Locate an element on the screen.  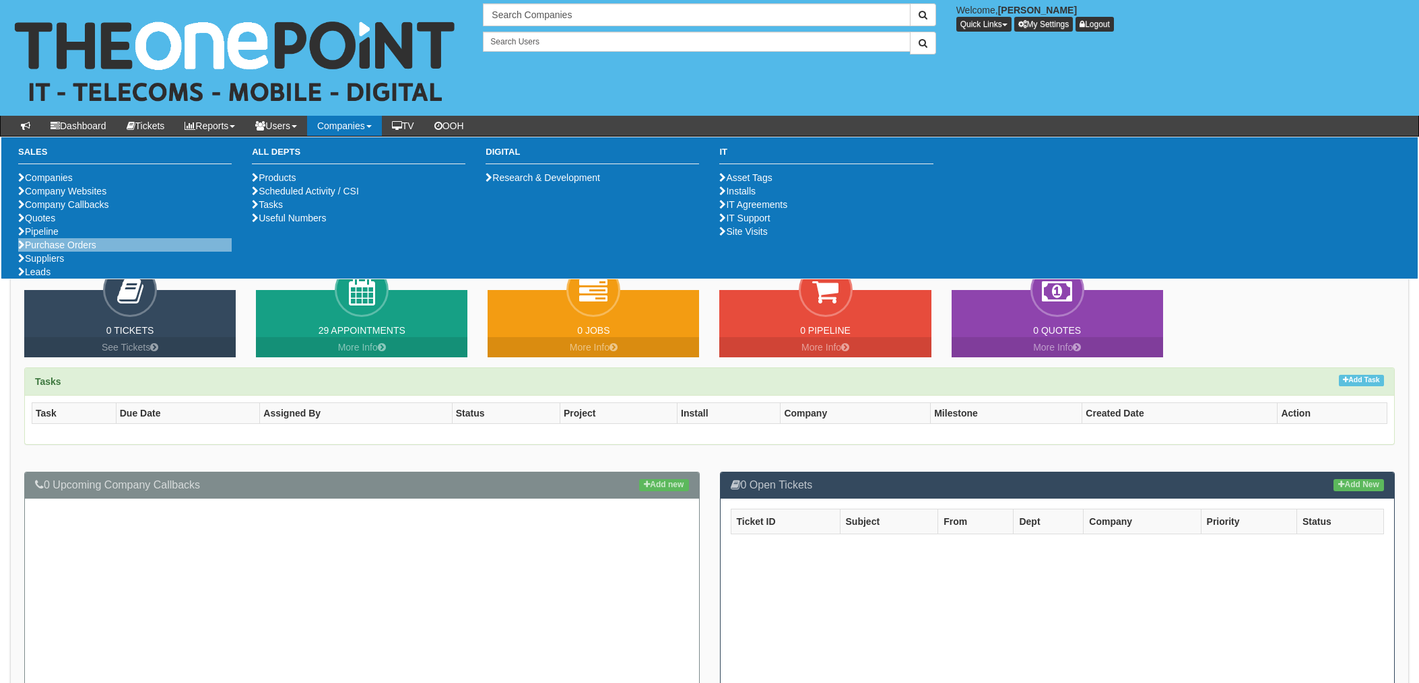
a: Scheduled Activity / CSI is located at coordinates (305, 191).